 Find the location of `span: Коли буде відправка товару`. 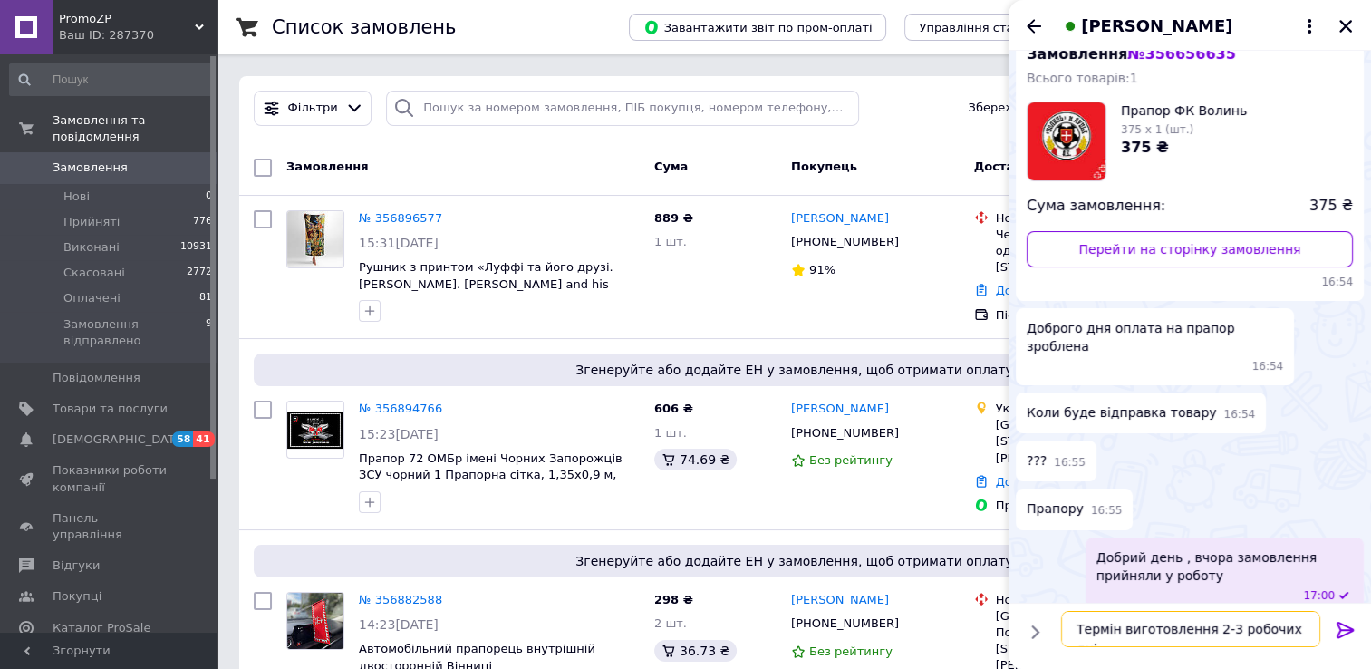

span: Коли буде відправка товару is located at coordinates (1122, 412).